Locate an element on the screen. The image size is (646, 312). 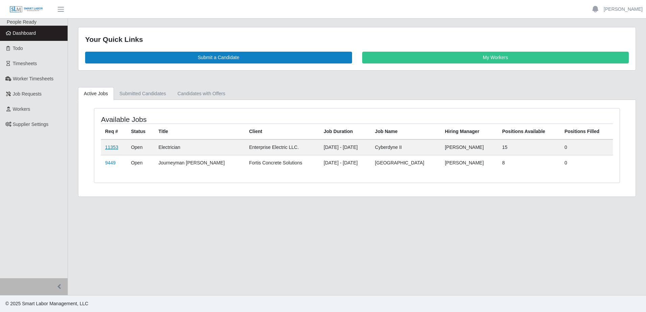
span: Dashboard is located at coordinates (24, 33).